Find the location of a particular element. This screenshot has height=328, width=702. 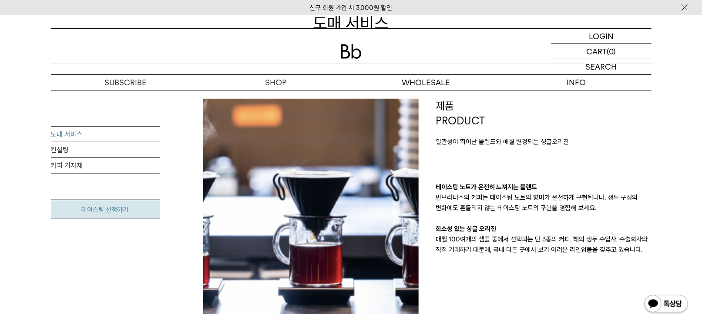

p: 제품 PRODUCT is located at coordinates (544, 113).